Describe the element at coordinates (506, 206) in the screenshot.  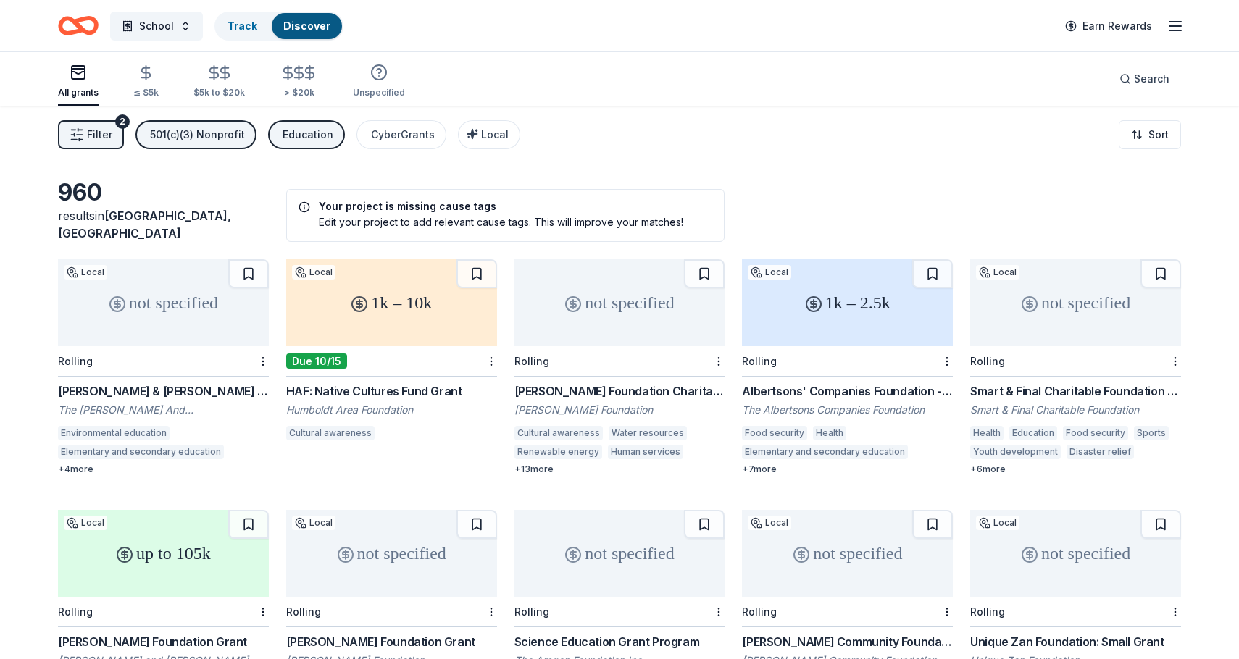
I see `h5: Your project is missing cause tags` at that location.